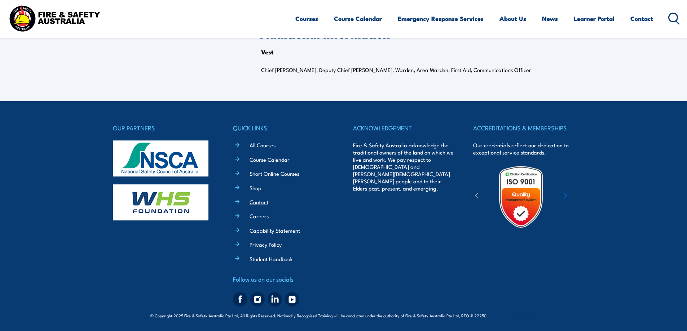 This screenshot has height=331, width=687. What do you see at coordinates (275, 230) in the screenshot?
I see `a: Capability Statement` at bounding box center [275, 230].